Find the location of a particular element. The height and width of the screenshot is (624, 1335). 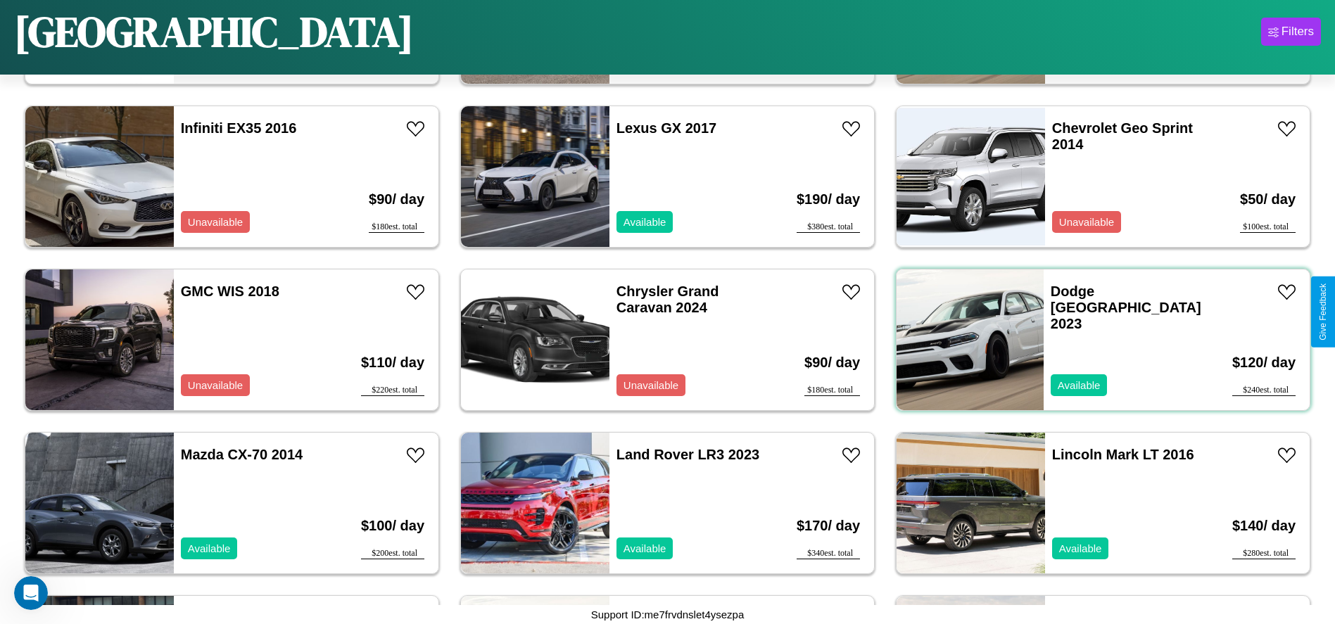

p: Support ID: me7frvdnslet4ysezpa is located at coordinates (668, 614).